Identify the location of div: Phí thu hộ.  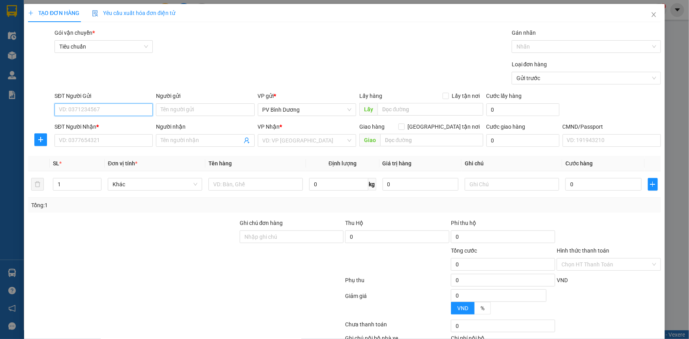
(503, 225).